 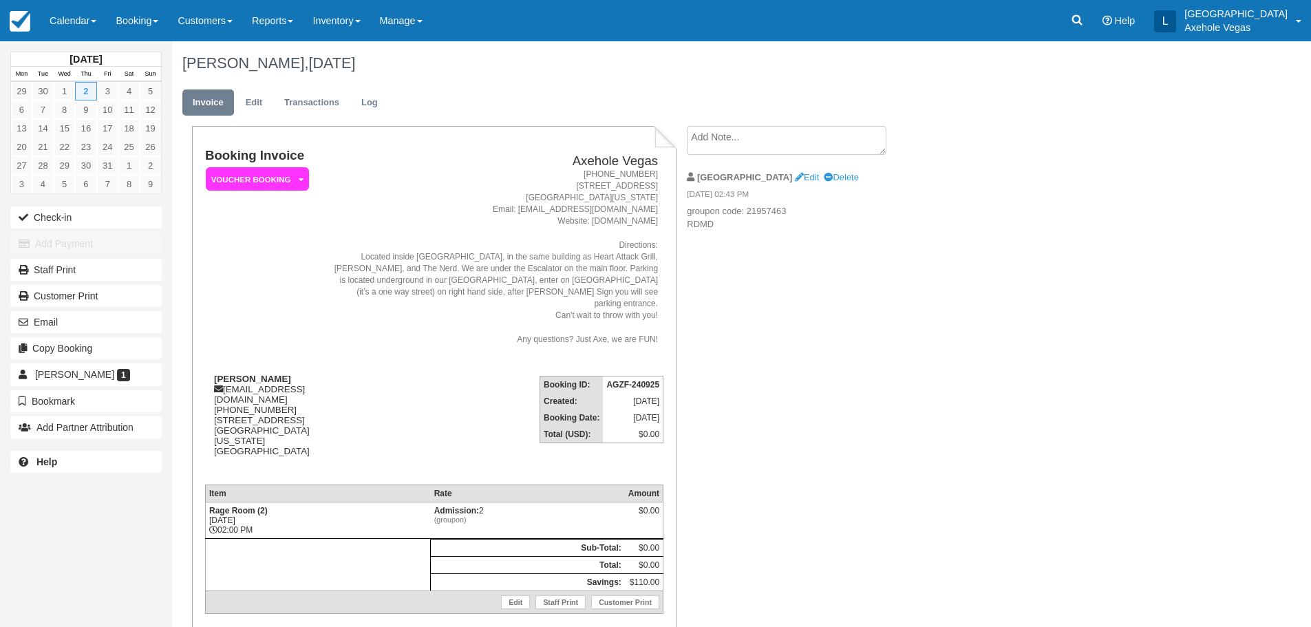 What do you see at coordinates (107, 147) in the screenshot?
I see `a: 24` at bounding box center [107, 147].